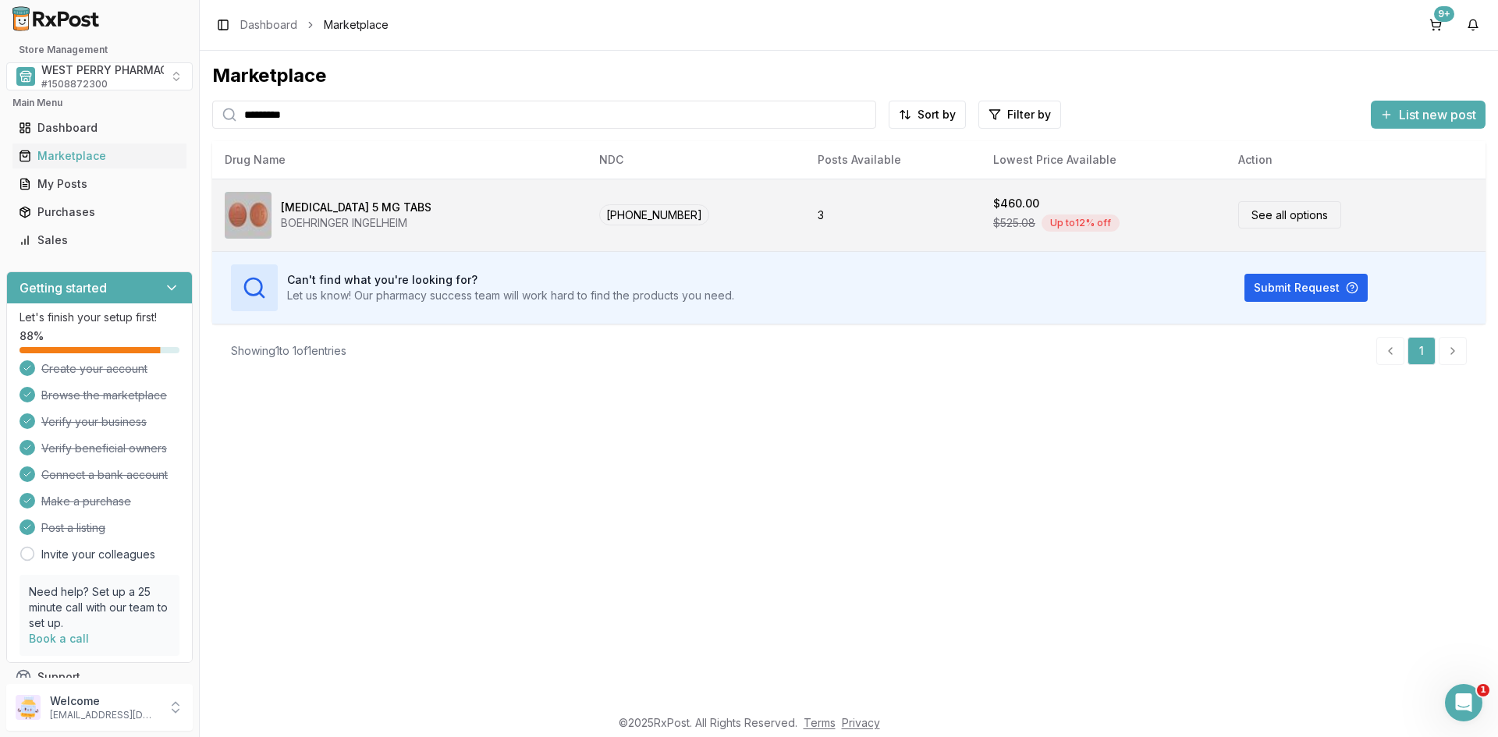  What do you see at coordinates (936, 115) in the screenshot?
I see `span: Sort by` at bounding box center [936, 115].